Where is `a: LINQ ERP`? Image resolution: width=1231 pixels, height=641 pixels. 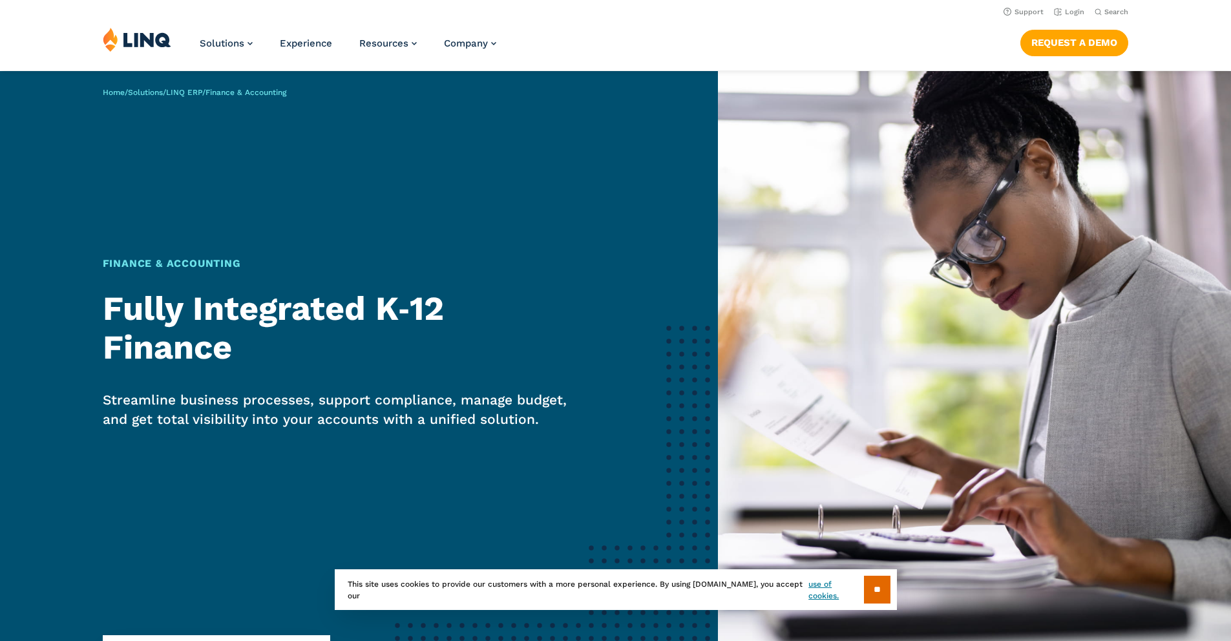
a: LINQ ERP is located at coordinates (184, 92).